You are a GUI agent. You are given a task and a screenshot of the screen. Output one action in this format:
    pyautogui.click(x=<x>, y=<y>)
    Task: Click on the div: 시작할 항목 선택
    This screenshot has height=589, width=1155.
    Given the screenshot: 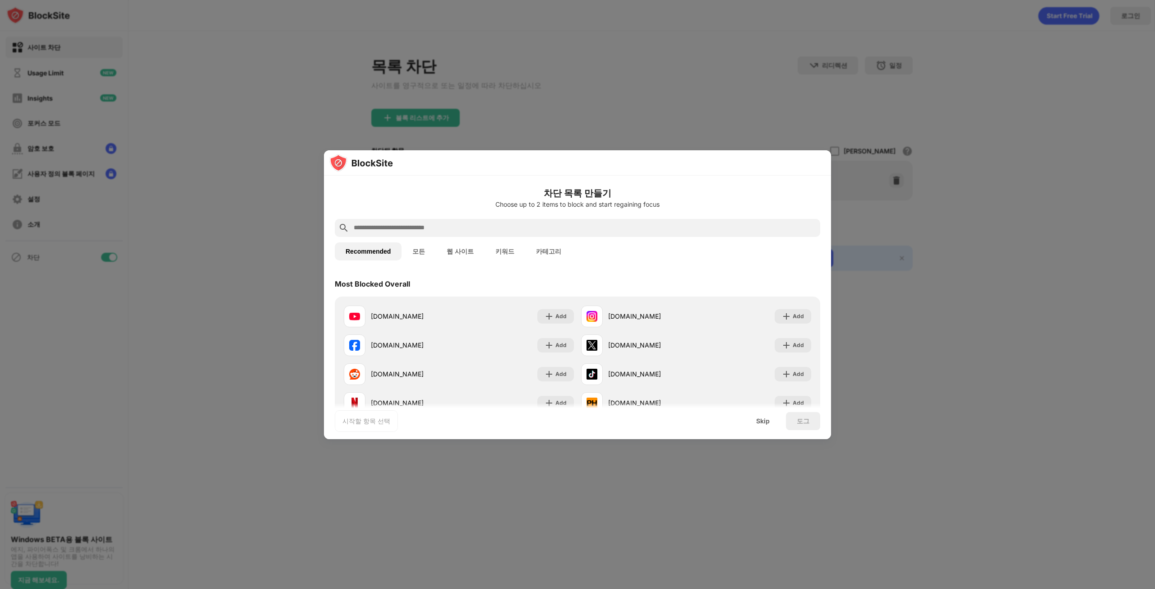 What is the action you would take?
    pyautogui.click(x=366, y=421)
    